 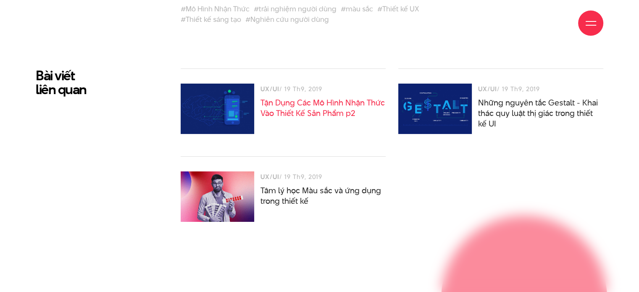 What do you see at coordinates (538, 113) in the screenshot?
I see `a: Những nguyên tắc Gestalt - Khai thác quy luật thị giác trong thiết kế UI` at bounding box center [538, 113].